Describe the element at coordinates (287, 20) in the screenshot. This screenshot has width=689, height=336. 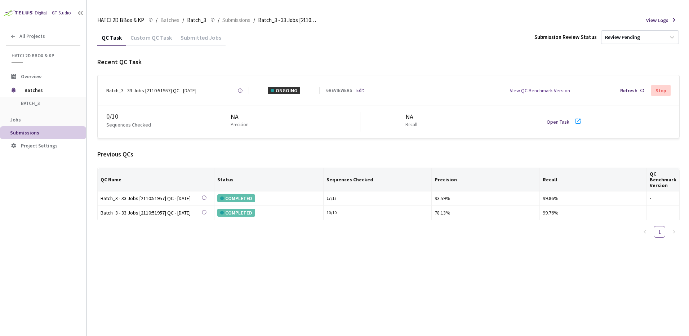
I see `span: Batch_3 - 33 Jobs [2110:51957]` at that location.